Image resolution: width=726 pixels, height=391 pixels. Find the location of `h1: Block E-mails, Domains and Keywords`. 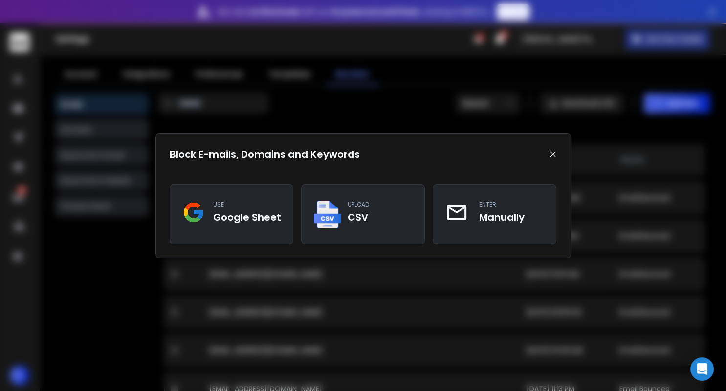

h1: Block E-mails, Domains and Keywords is located at coordinates (265, 154).